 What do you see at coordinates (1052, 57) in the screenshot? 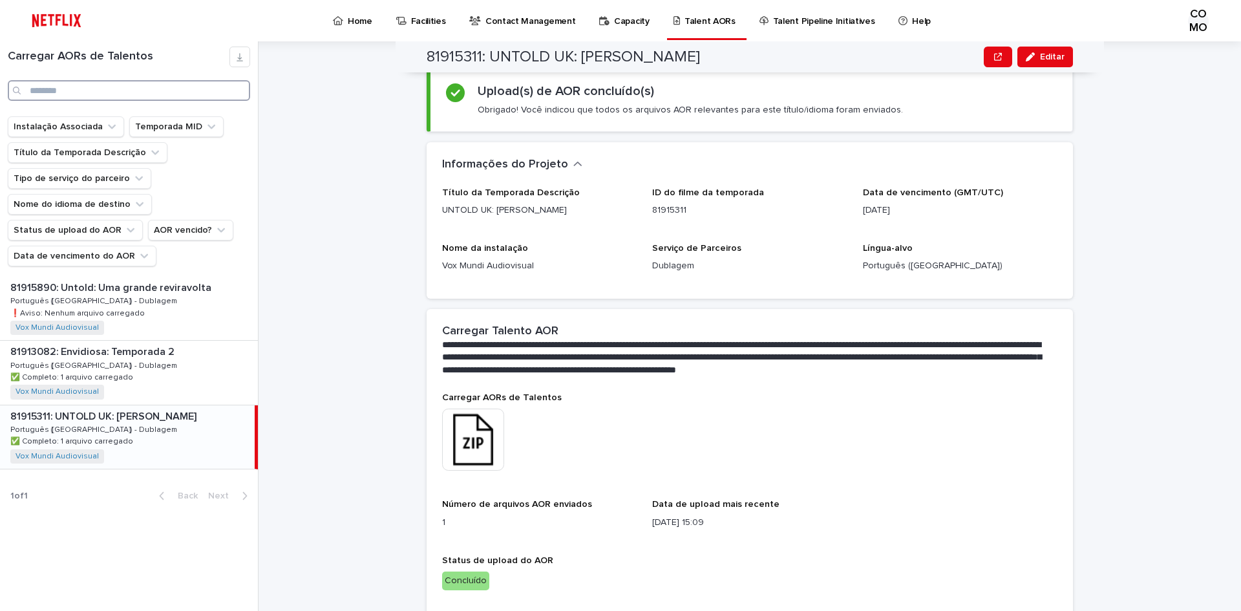
I see `font: Editar` at bounding box center [1052, 57].